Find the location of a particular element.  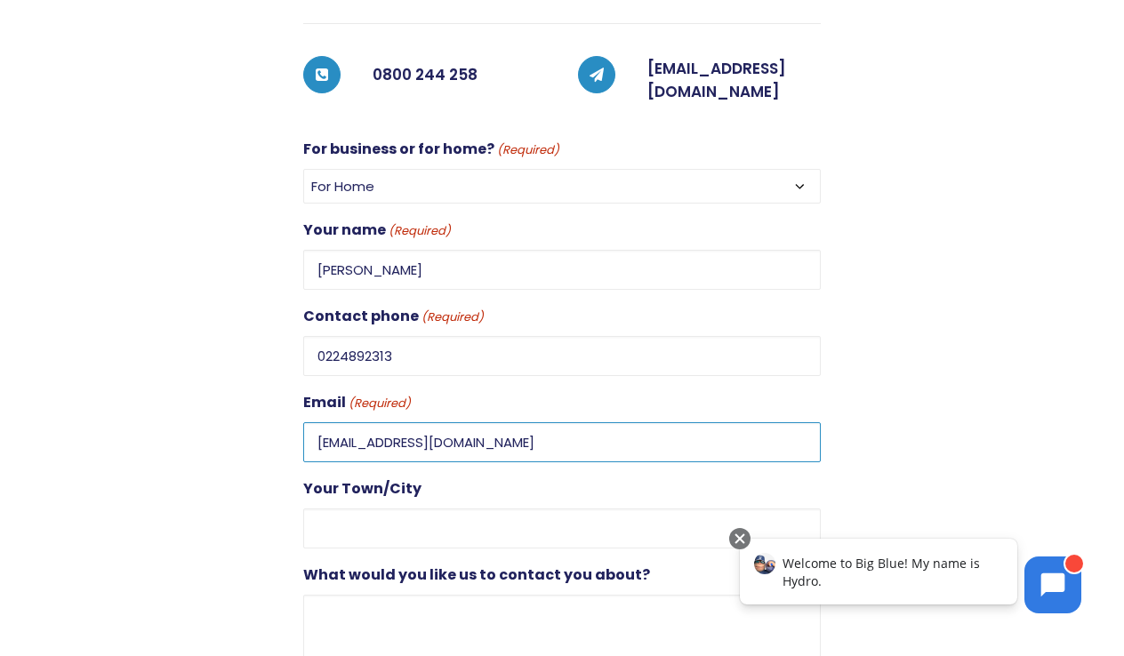

h5: 0800 244 258 is located at coordinates (459, 76).